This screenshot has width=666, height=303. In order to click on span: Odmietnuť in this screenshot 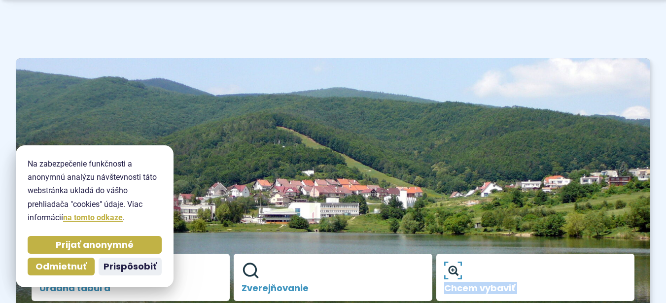, I will do `click(61, 267)`.